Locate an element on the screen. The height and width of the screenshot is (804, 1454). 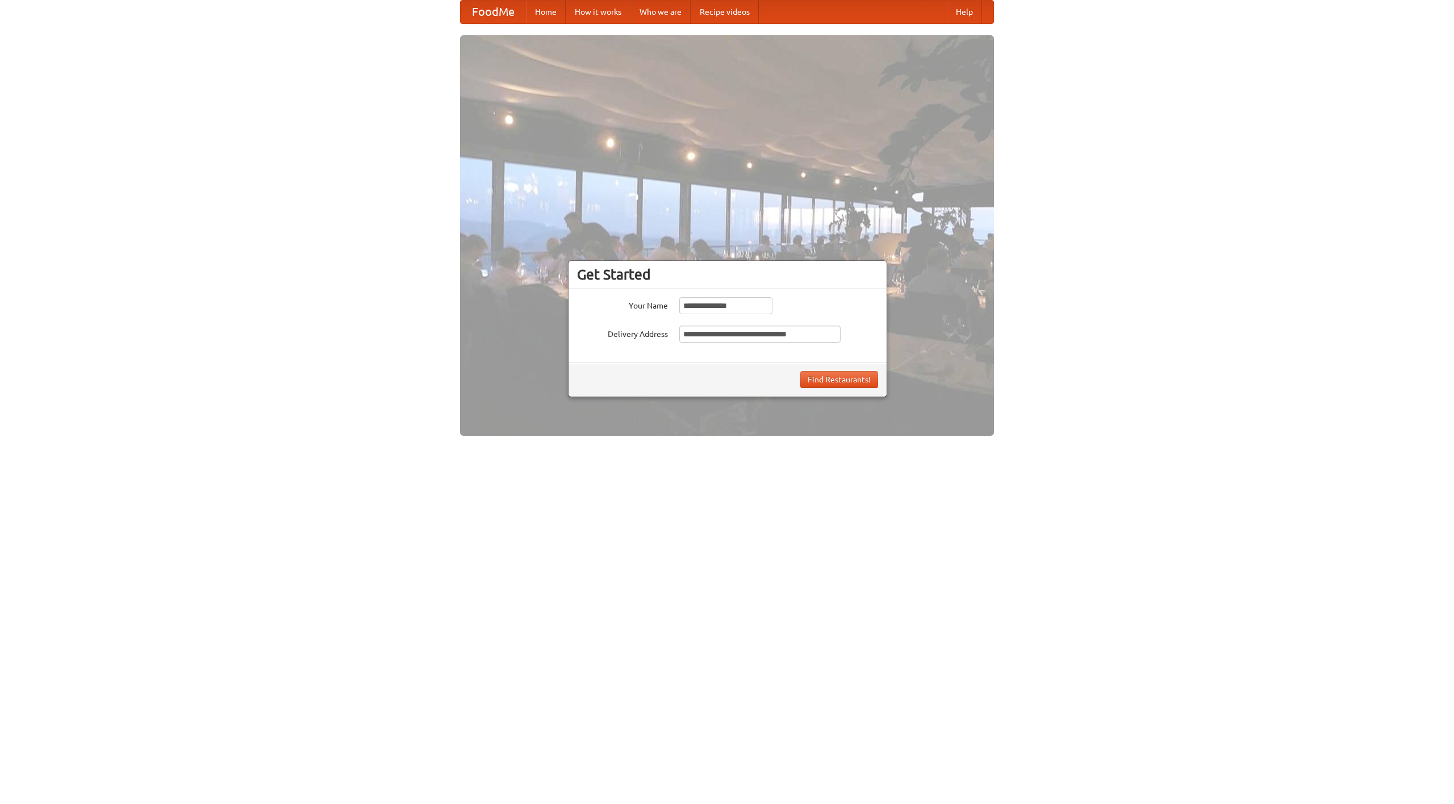
a: How it works is located at coordinates (598, 12).